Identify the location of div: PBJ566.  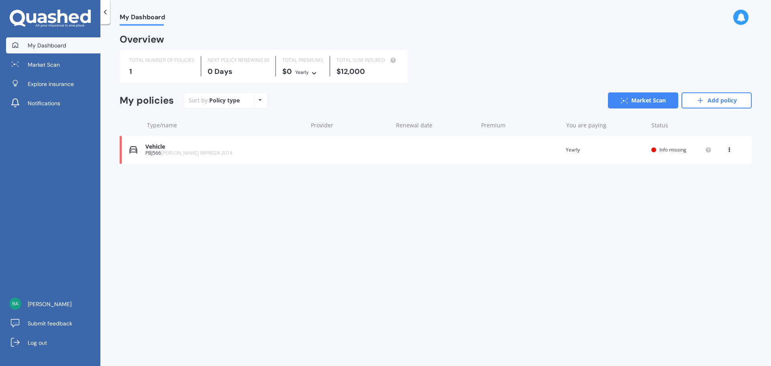
(224, 153).